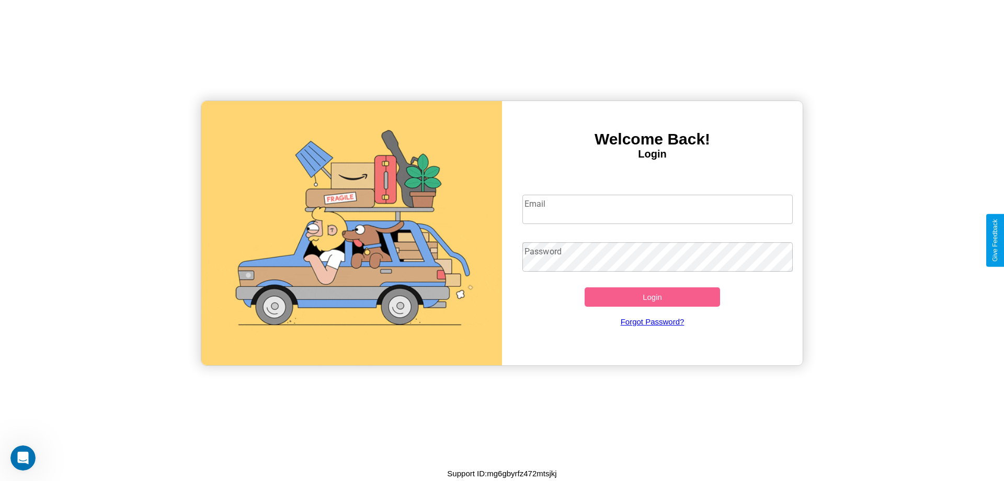 Image resolution: width=1004 pixels, height=481 pixels. I want to click on h4: Login, so click(652, 154).